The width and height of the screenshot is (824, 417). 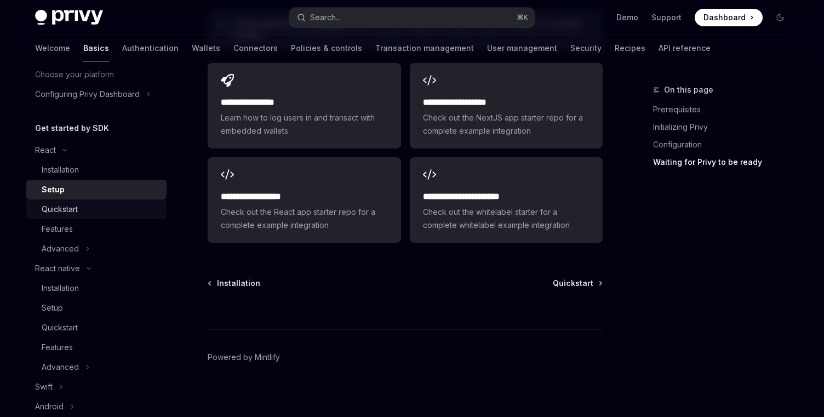 I want to click on a: Demo, so click(x=627, y=18).